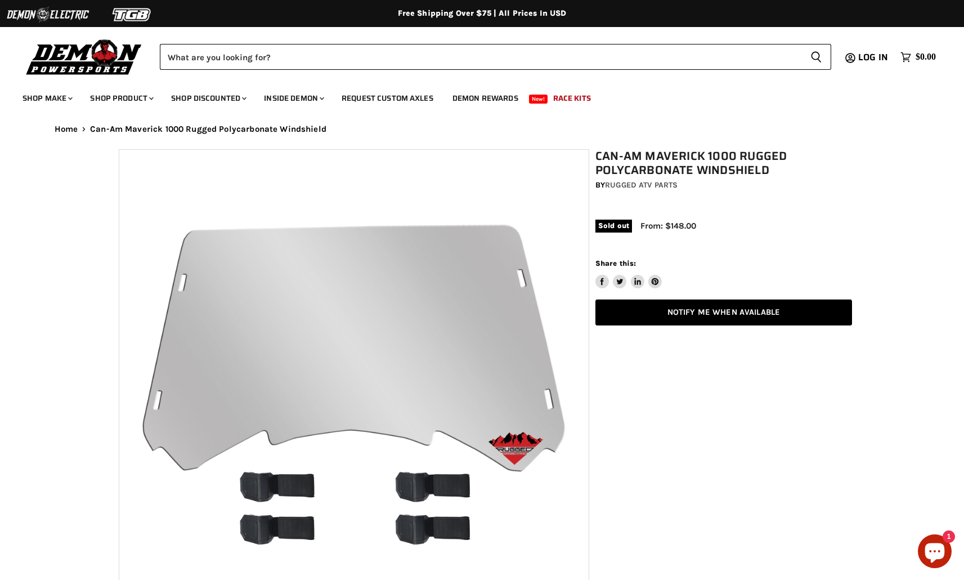 The width and height of the screenshot is (964, 580). I want to click on aside: Share this:, so click(629, 273).